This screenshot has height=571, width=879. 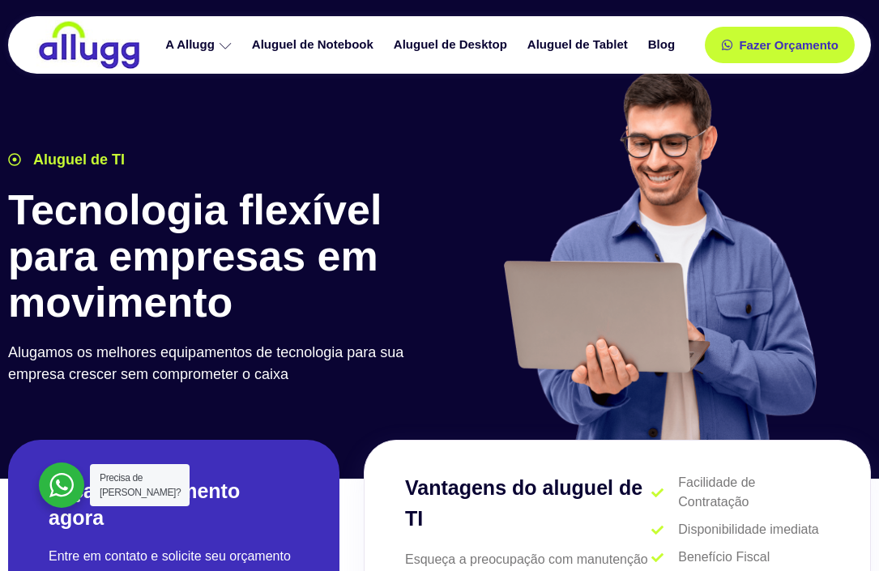 What do you see at coordinates (219, 364) in the screenshot?
I see `p: Alugamos os melhores equipamentos de tecnologia para sua empresa crescer sem comprometer o caixa` at bounding box center [219, 364].